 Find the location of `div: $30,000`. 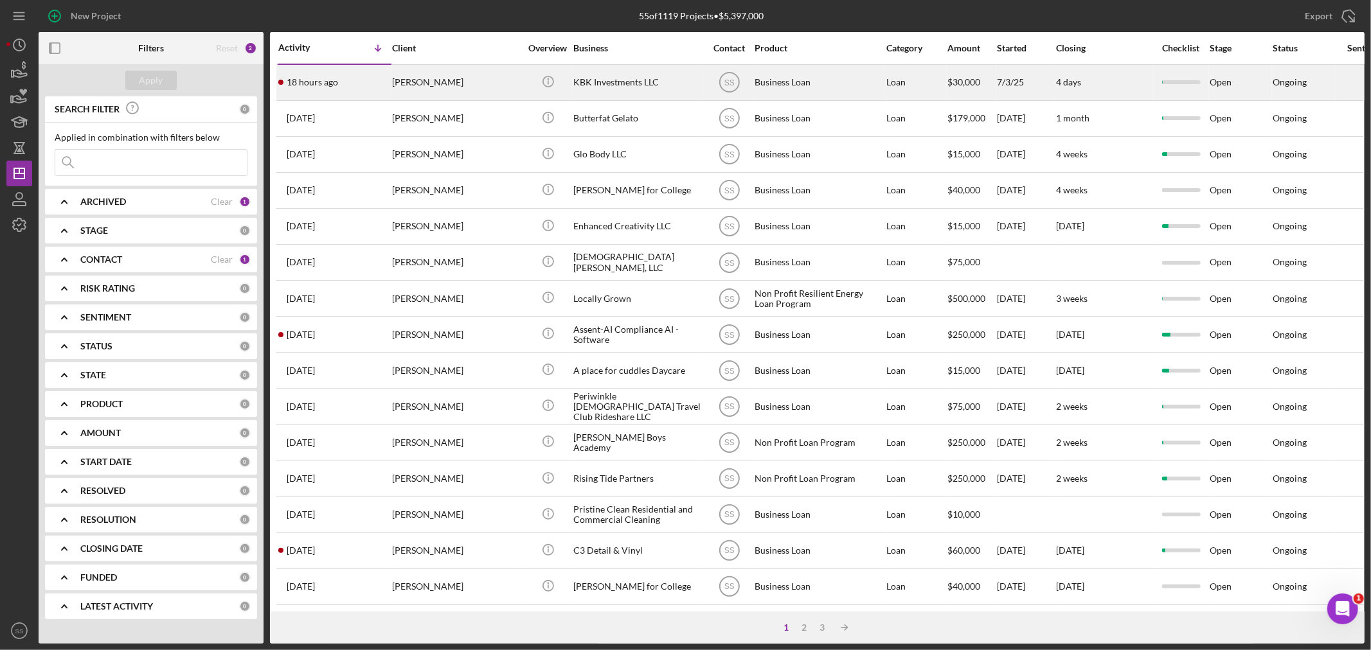

div: $30,000 is located at coordinates (971, 82).